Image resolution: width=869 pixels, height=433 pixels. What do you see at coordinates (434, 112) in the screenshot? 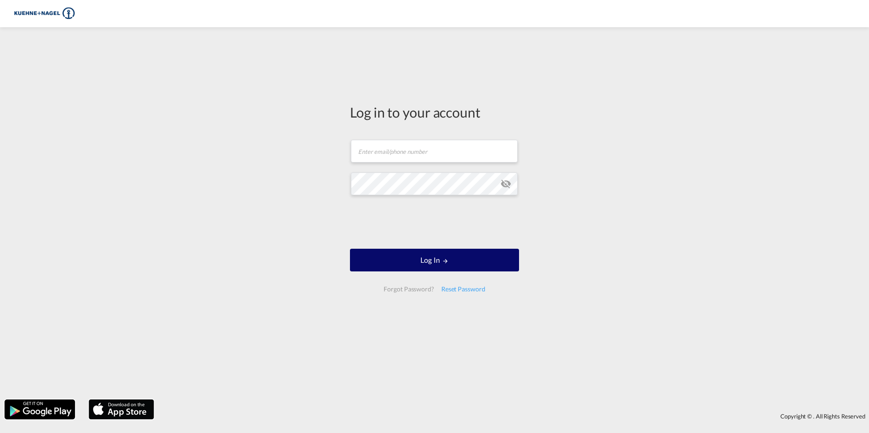
I see `div: Log in to your account` at bounding box center [434, 112].